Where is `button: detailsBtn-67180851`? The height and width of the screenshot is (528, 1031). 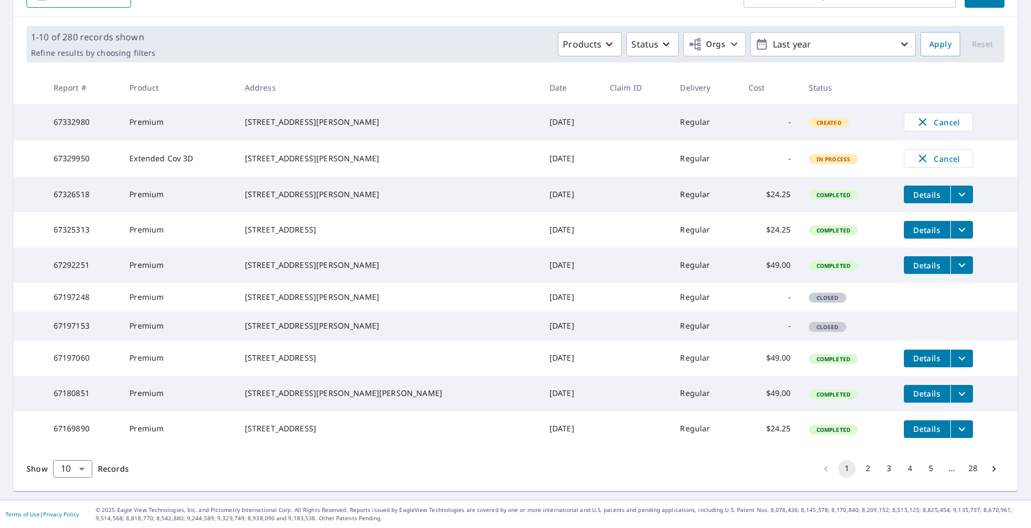 button: detailsBtn-67180851 is located at coordinates (927, 394).